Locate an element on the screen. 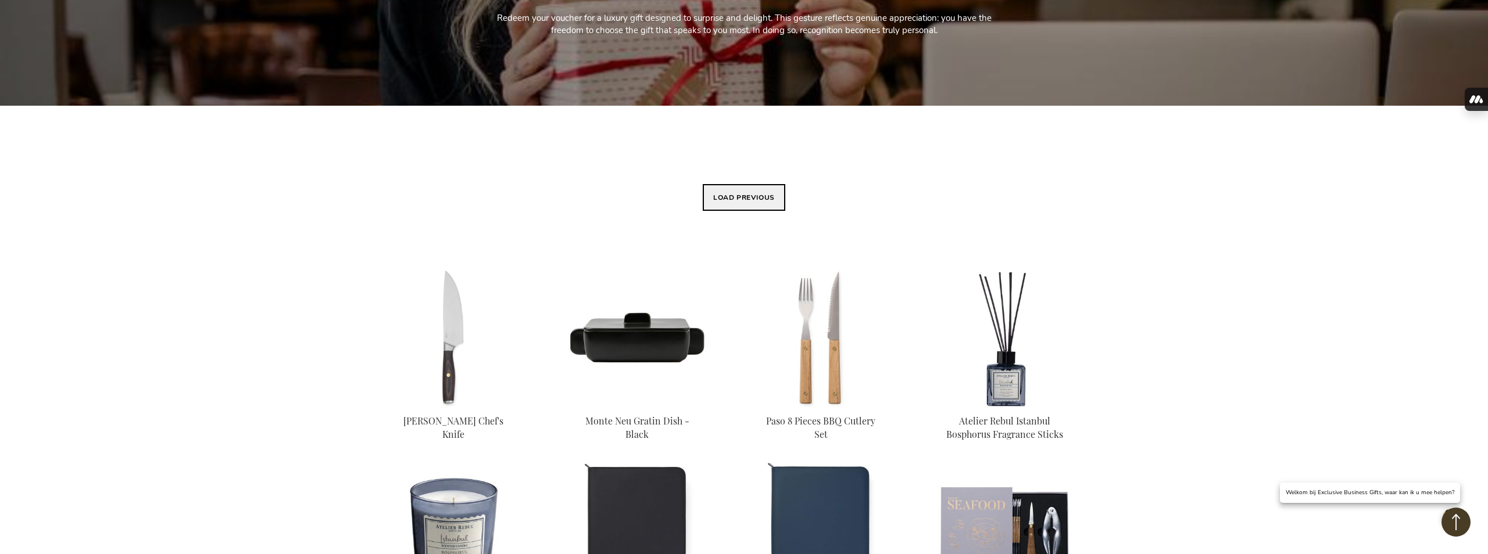 This screenshot has height=554, width=1488. p: Redeem your voucher for a luxury gift designed to surprise and delight. This gesture reflects gen... is located at coordinates (744, 24).